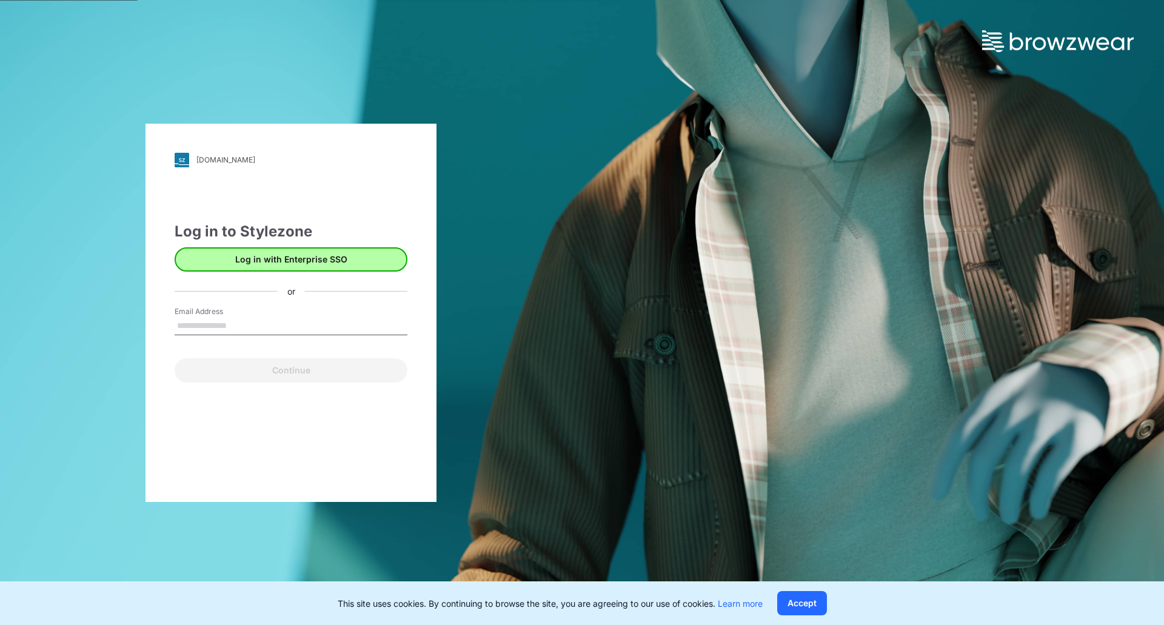  Describe the element at coordinates (740, 603) in the screenshot. I see `a: Learn more` at that location.